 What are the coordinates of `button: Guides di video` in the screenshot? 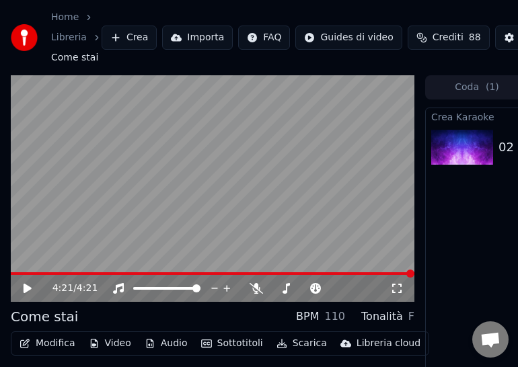 It's located at (348, 38).